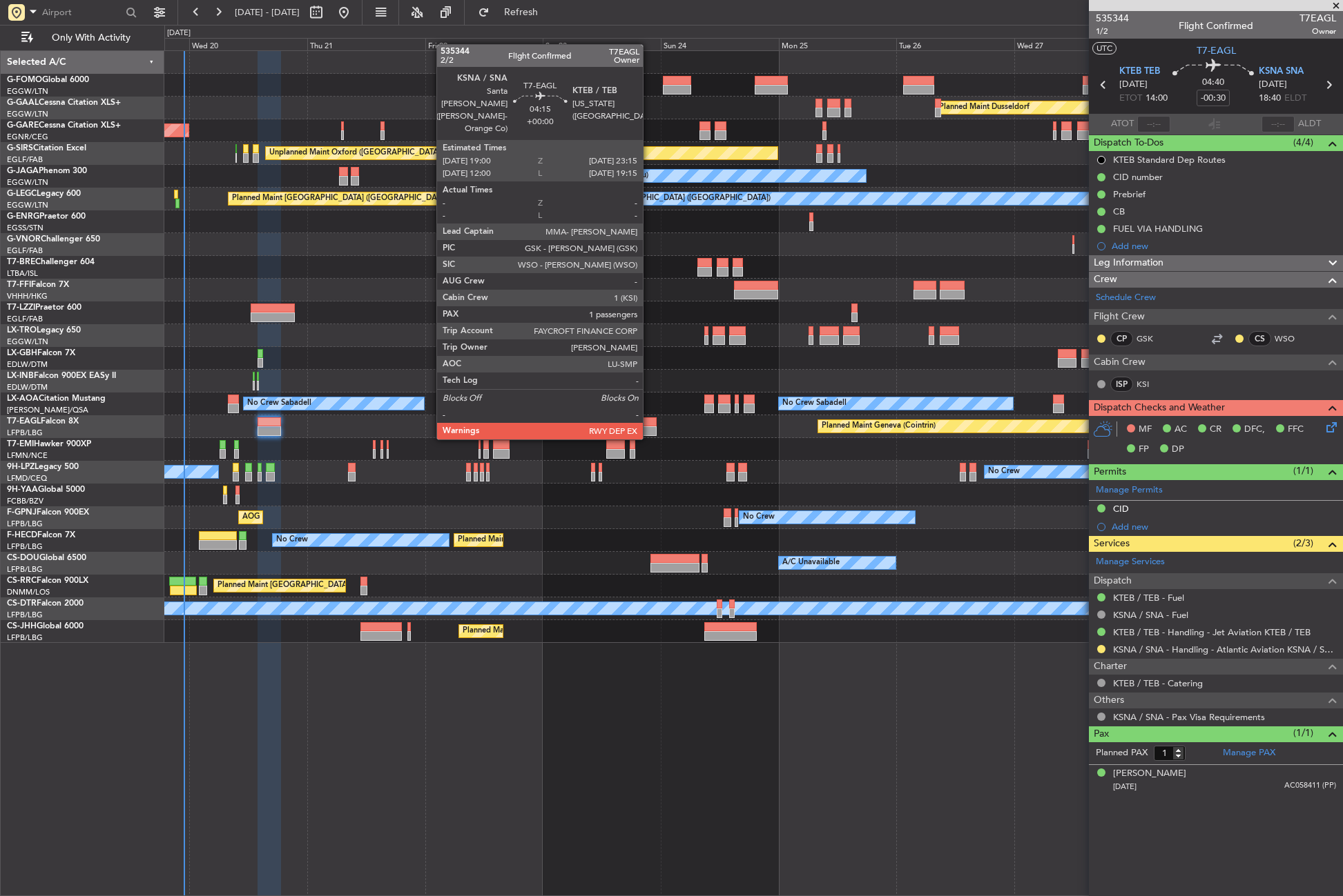 The height and width of the screenshot is (896, 1343). I want to click on span: Charter, so click(1110, 666).